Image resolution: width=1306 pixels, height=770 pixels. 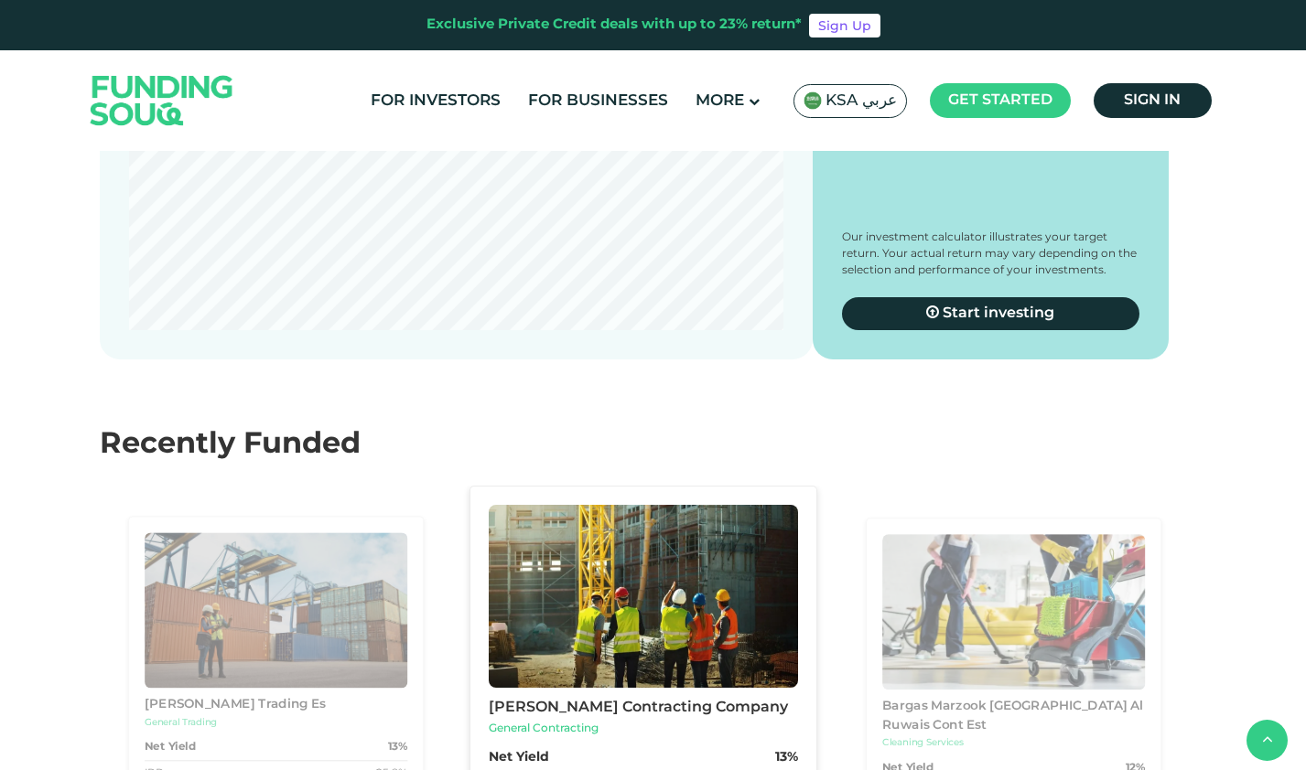 I want to click on a: For Businesses, so click(x=597, y=101).